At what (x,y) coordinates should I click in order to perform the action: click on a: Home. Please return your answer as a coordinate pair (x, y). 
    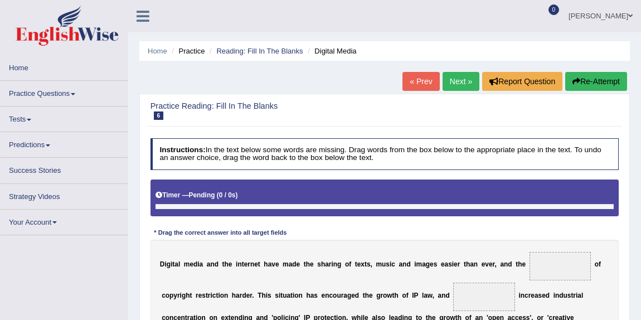
    Looking at the image, I should click on (157, 51).